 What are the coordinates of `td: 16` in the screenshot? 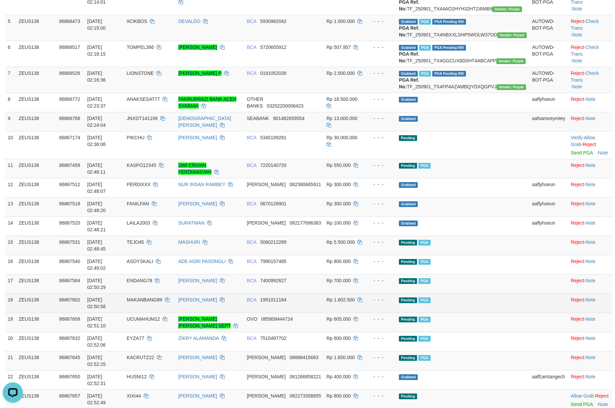 It's located at (10, 264).